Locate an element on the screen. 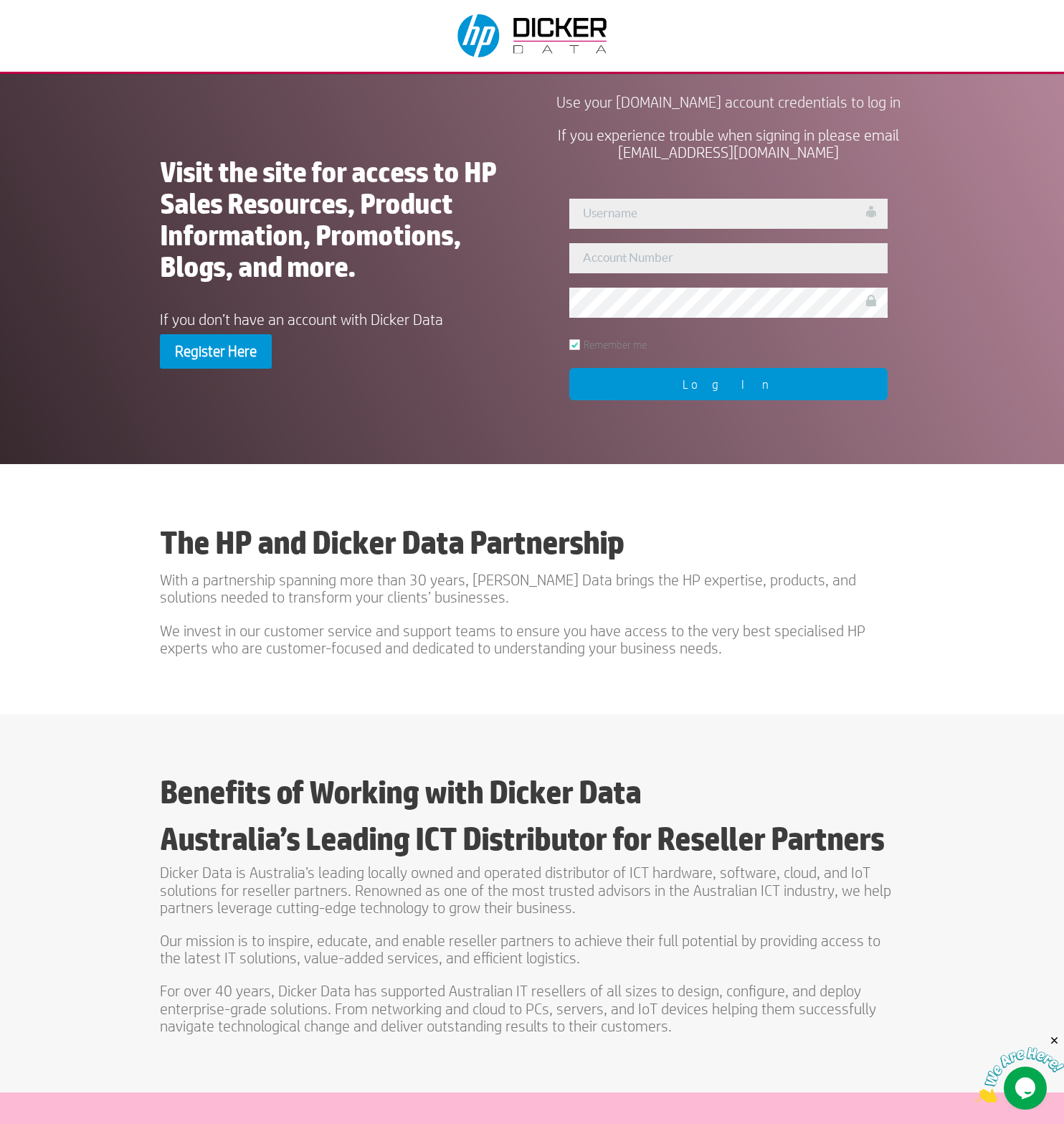  p: We invest in our customer service and support teams to ensure you have access to the very best sp... is located at coordinates (532, 639).